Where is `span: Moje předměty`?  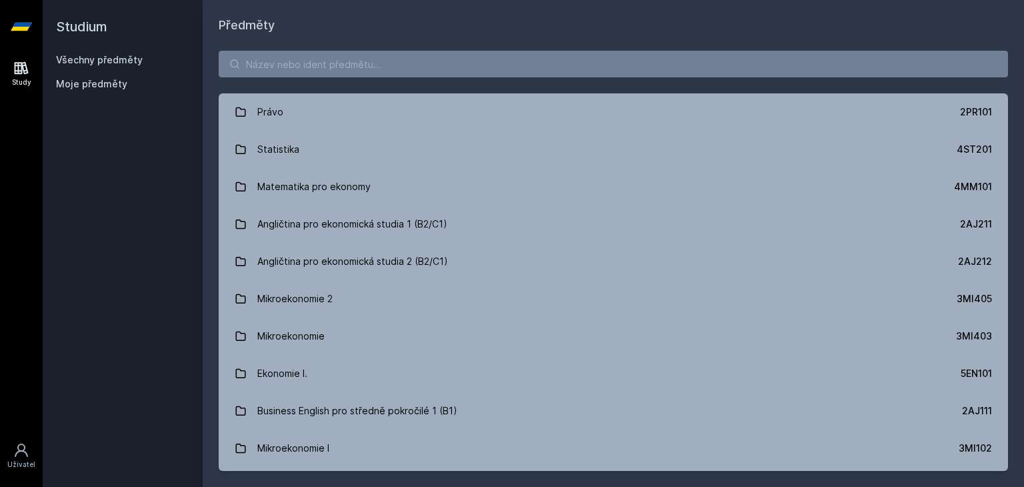 span: Moje předměty is located at coordinates (91, 84).